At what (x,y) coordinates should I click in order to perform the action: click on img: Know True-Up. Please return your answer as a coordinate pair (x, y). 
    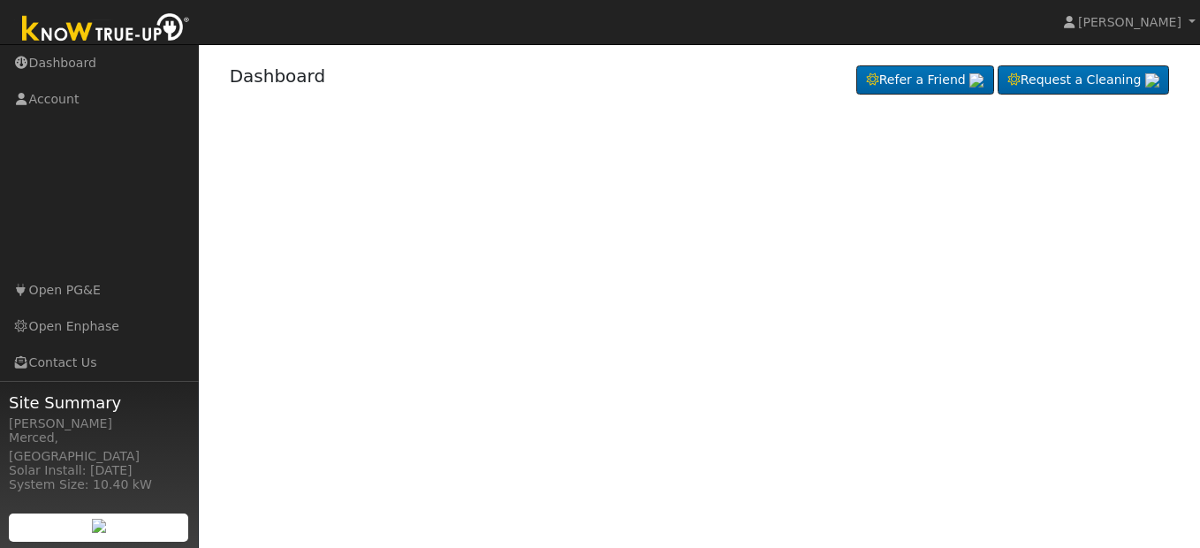
    Looking at the image, I should click on (106, 29).